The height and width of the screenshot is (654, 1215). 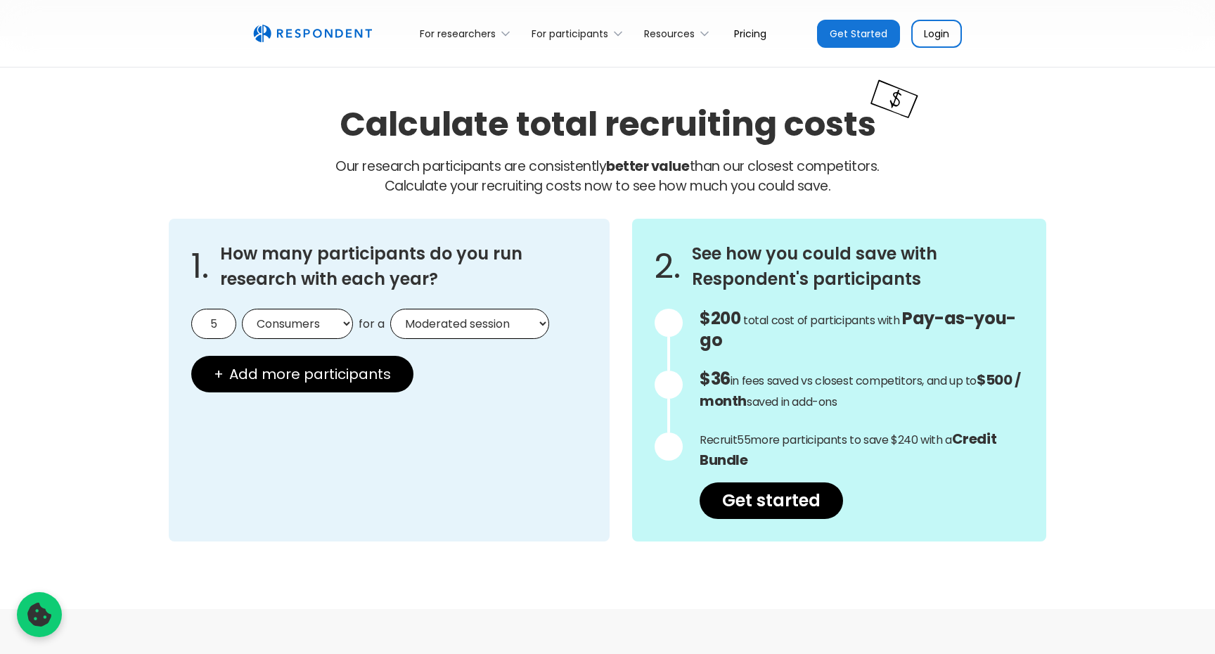 What do you see at coordinates (858, 34) in the screenshot?
I see `a: Get Started` at bounding box center [858, 34].